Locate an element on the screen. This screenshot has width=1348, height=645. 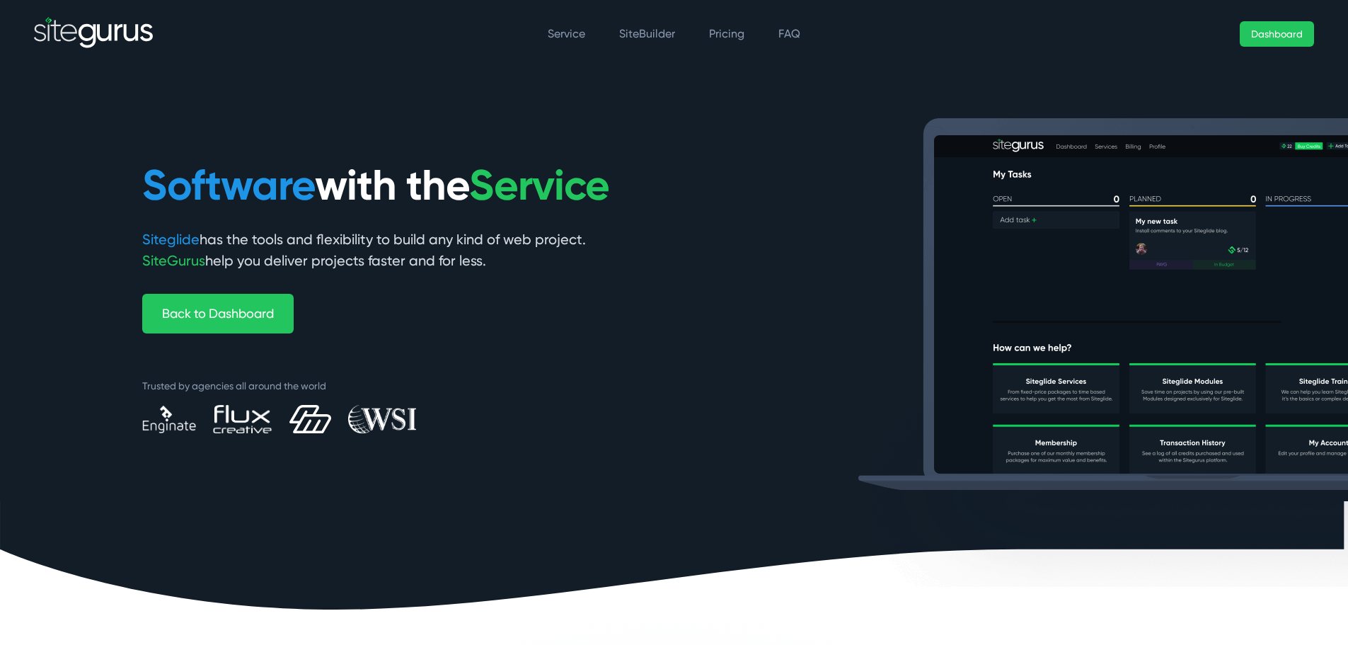
p: Trusted by agencies all around the world is located at coordinates (403, 386).